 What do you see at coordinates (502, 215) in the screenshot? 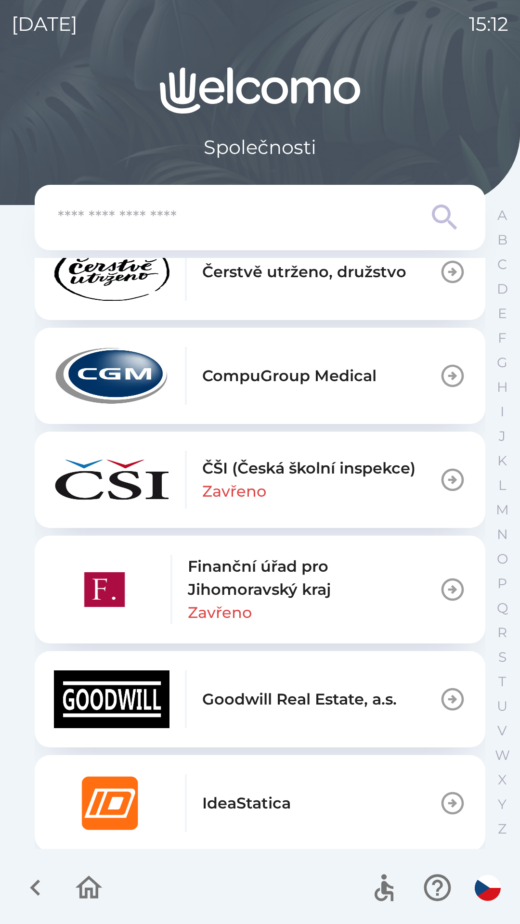
I see `button: A` at bounding box center [502, 215].